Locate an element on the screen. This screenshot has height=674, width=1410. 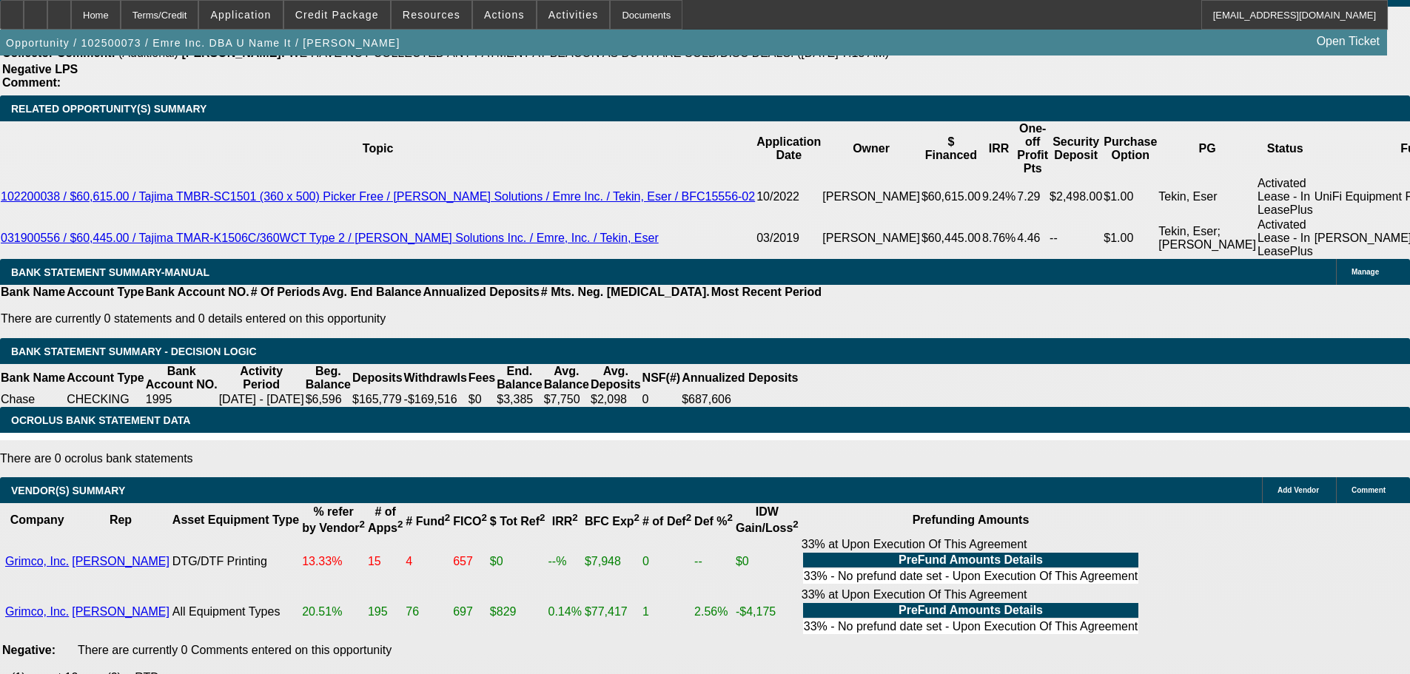
td: 76 is located at coordinates (428, 612).